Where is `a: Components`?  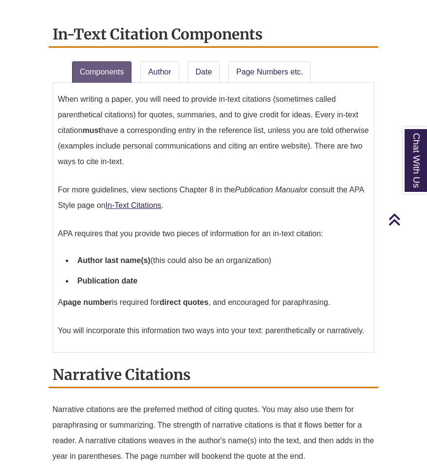
a: Components is located at coordinates (102, 72).